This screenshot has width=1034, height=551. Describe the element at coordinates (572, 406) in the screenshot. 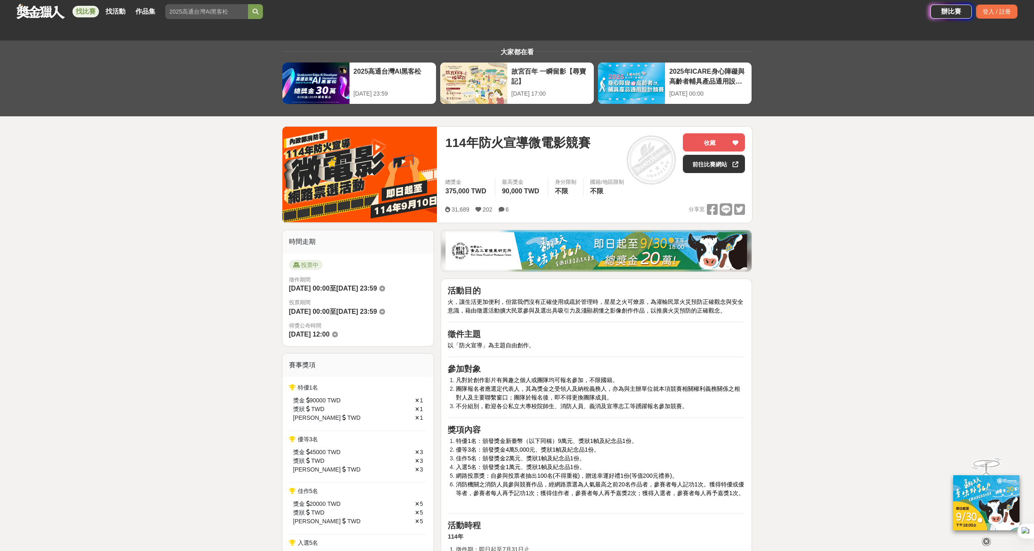

I see `span: 不分組別，歡迎各公私立大專校院師生、消防人員、義消及宣導志工等踴躍報名參加競賽。` at that location.